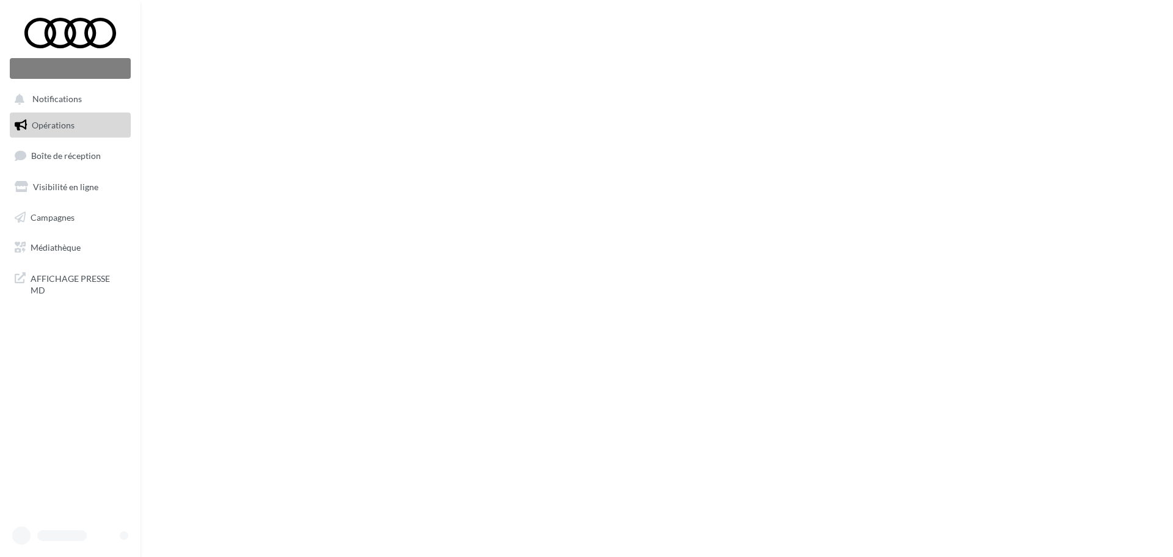 This screenshot has width=1173, height=557. I want to click on a: Visibilité en ligne, so click(70, 187).